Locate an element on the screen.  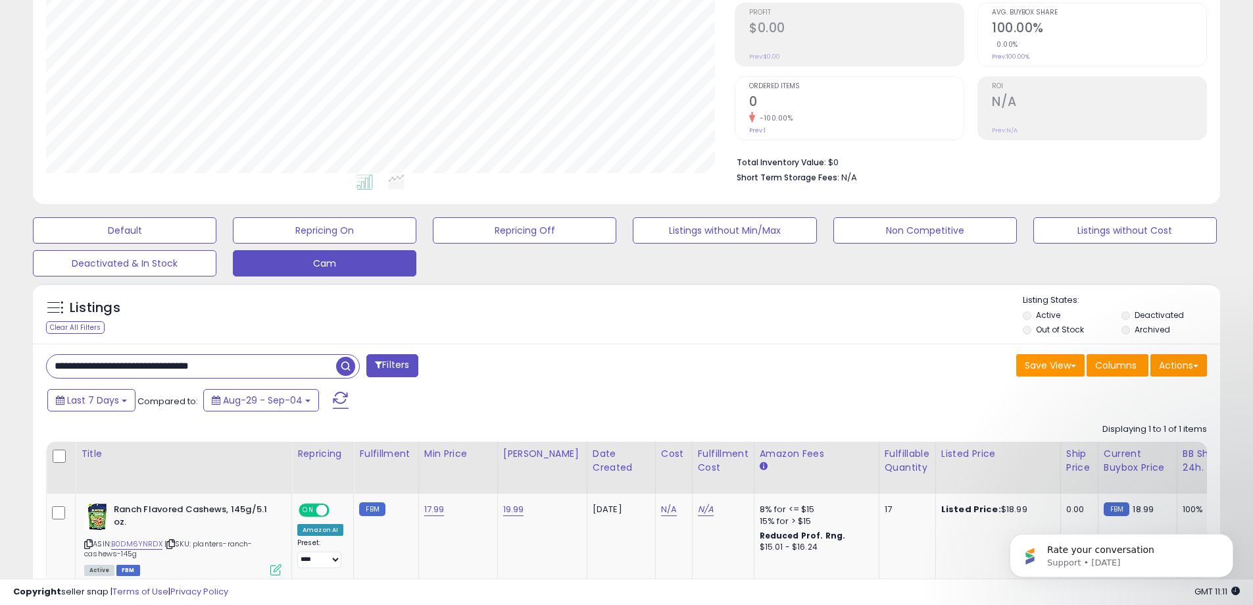
li: $0 is located at coordinates (967, 161).